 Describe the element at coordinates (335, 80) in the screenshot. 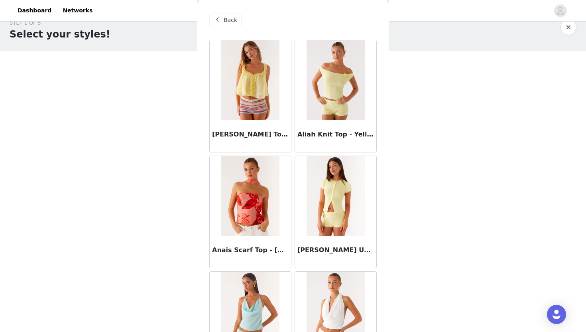

I see `img: Aliah Knit Top - Yellow` at that location.